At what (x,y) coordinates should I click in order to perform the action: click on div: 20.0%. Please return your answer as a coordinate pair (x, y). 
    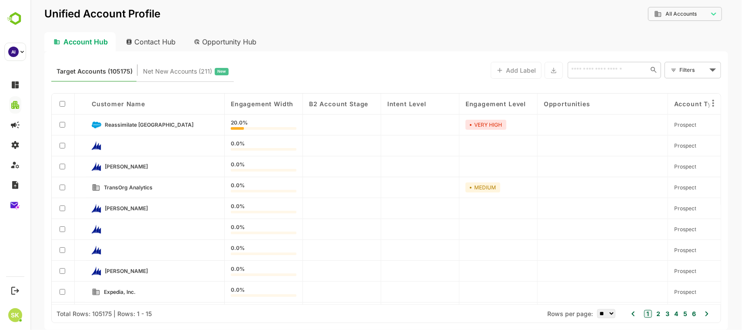
    Looking at the image, I should click on (233, 125).